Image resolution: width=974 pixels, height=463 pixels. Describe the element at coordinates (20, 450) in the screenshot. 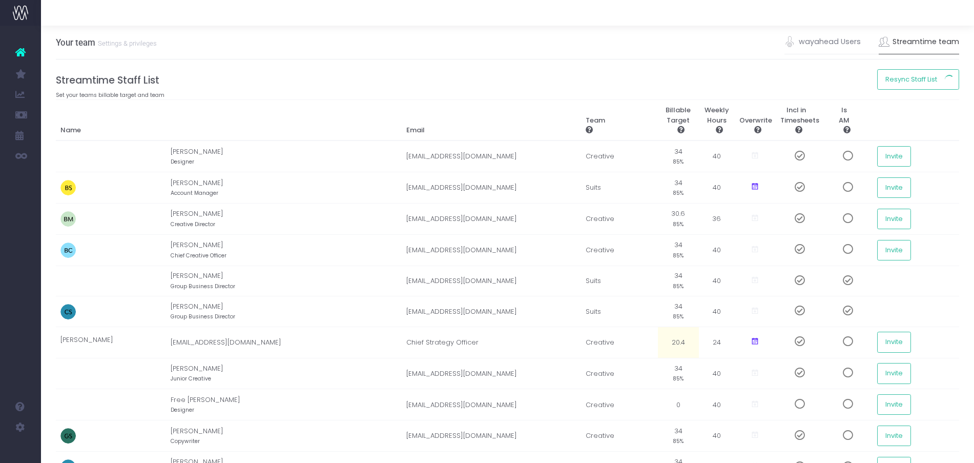

I see `img: images/default_profile_image.png` at that location.